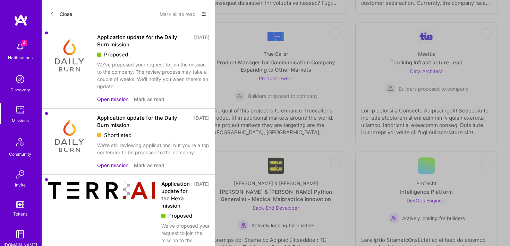 The image size is (510, 246). Describe the element at coordinates (20, 90) in the screenshot. I see `div: Discovery` at that location.